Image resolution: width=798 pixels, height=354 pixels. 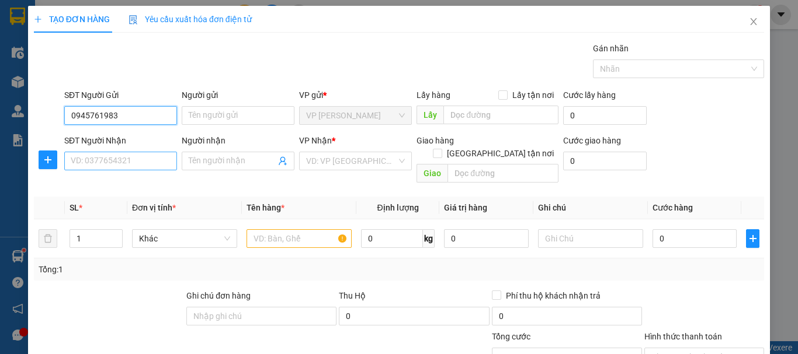 I want to click on span: Tên hàng, so click(x=265, y=208).